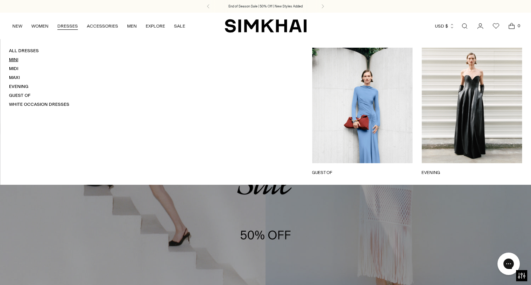 Image resolution: width=531 pixels, height=285 pixels. Describe the element at coordinates (132, 26) in the screenshot. I see `a: MEN` at that location.